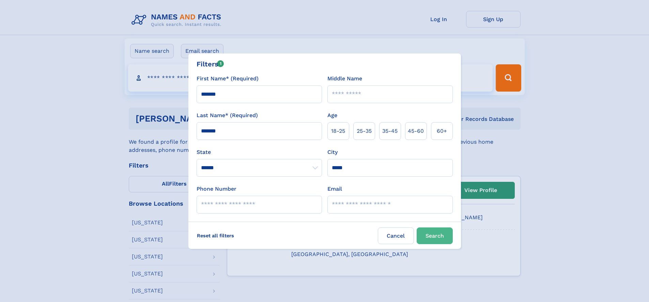 Image resolution: width=649 pixels, height=302 pixels. Describe the element at coordinates (390, 131) in the screenshot. I see `span: 35‑45` at that location.